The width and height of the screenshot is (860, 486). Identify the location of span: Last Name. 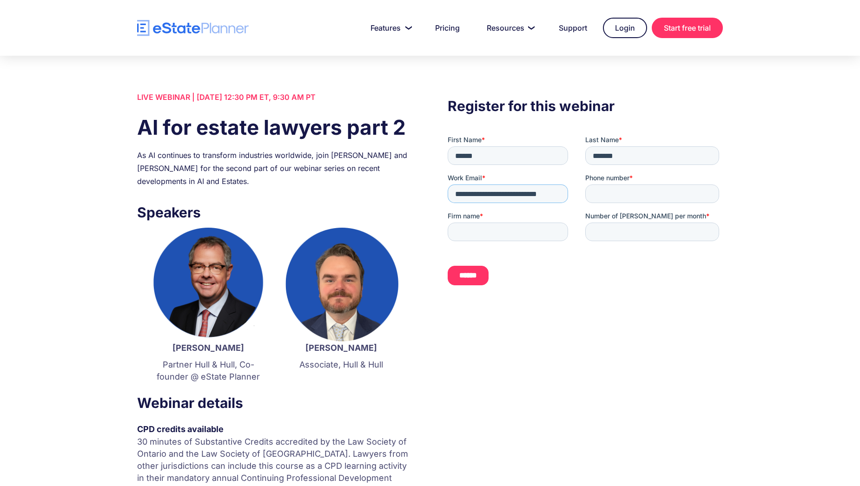
(154, 4).